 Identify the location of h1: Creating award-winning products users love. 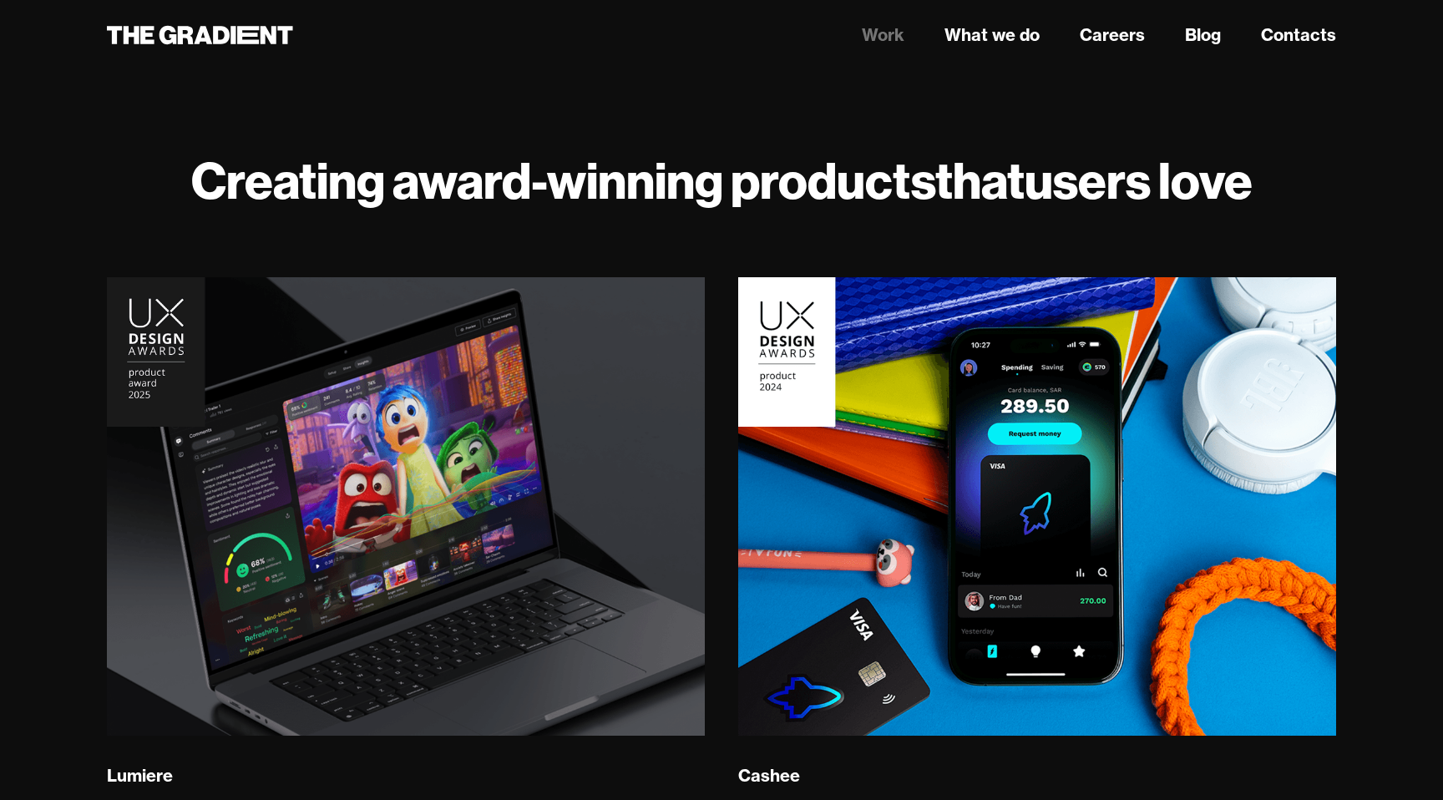
(722, 180).